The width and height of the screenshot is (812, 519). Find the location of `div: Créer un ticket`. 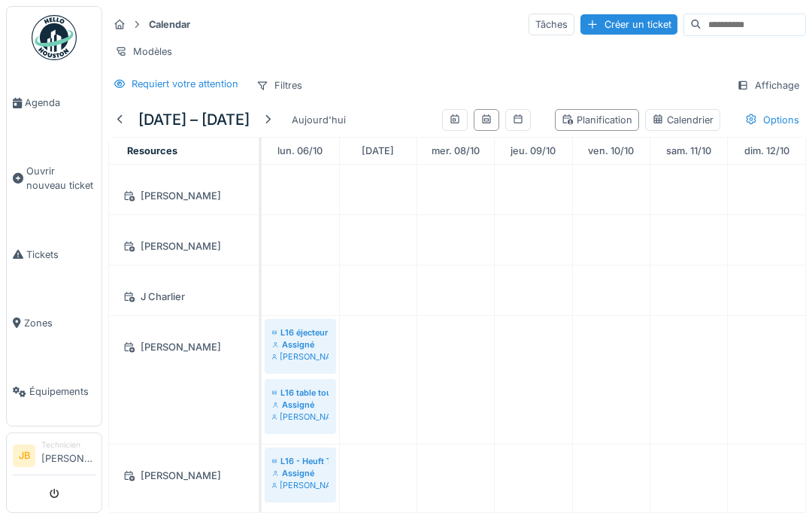

div: Créer un ticket is located at coordinates (629, 24).